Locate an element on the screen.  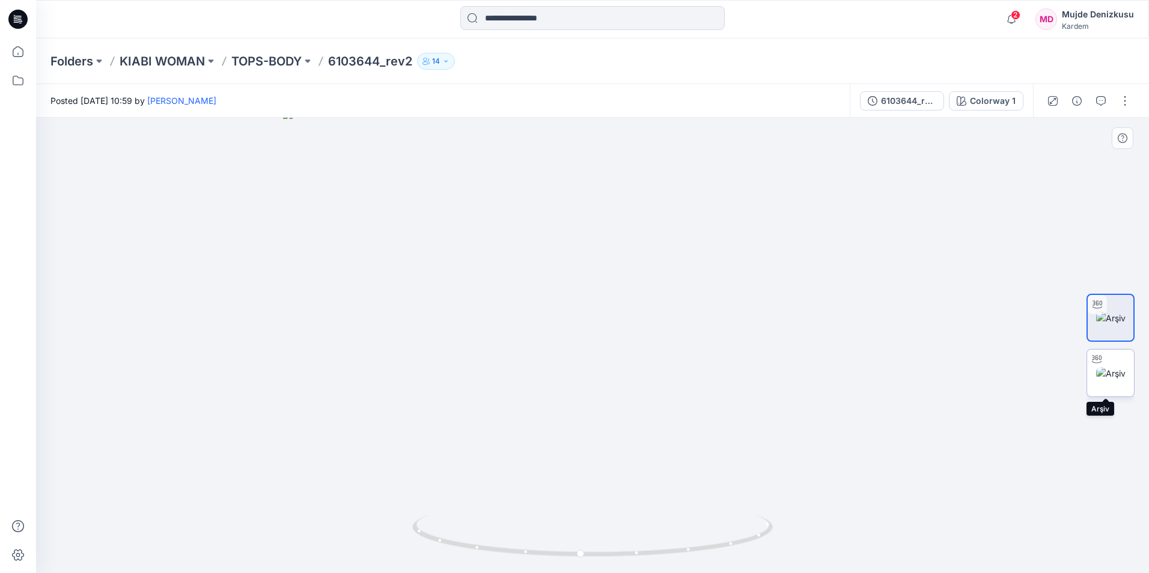
button: 14 is located at coordinates (436, 61).